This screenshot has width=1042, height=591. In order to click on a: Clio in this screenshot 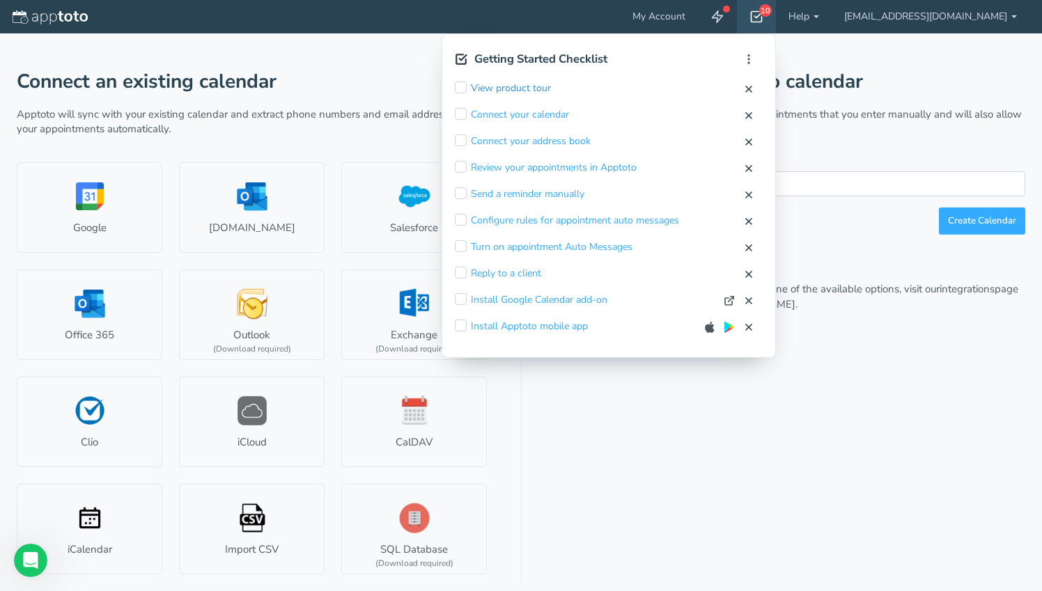, I will do `click(89, 422)`.